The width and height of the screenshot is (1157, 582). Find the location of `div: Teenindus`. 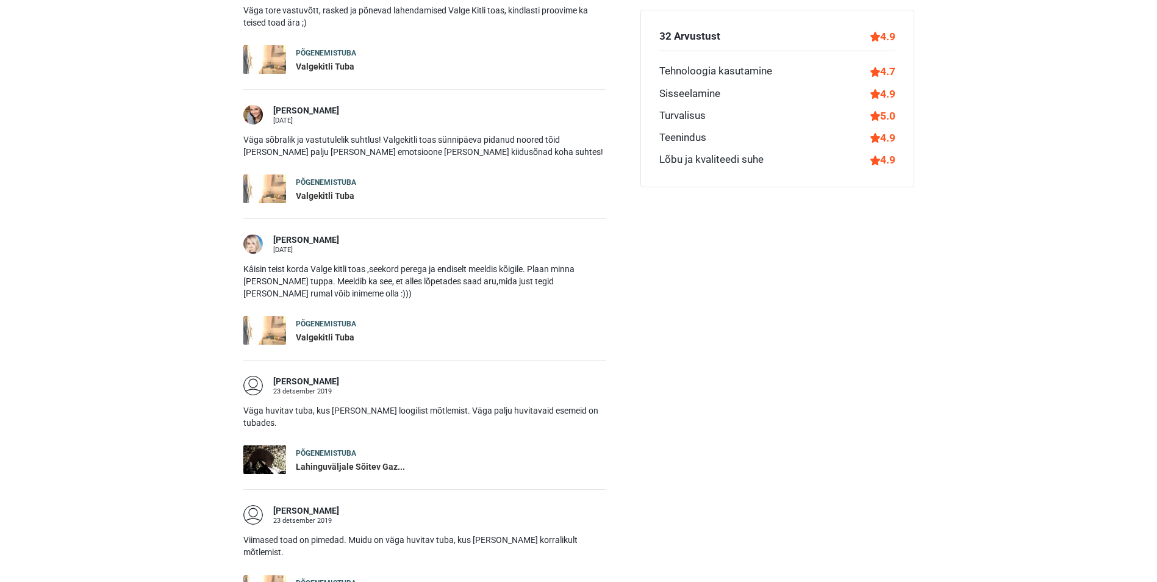

div: Teenindus is located at coordinates (682, 138).